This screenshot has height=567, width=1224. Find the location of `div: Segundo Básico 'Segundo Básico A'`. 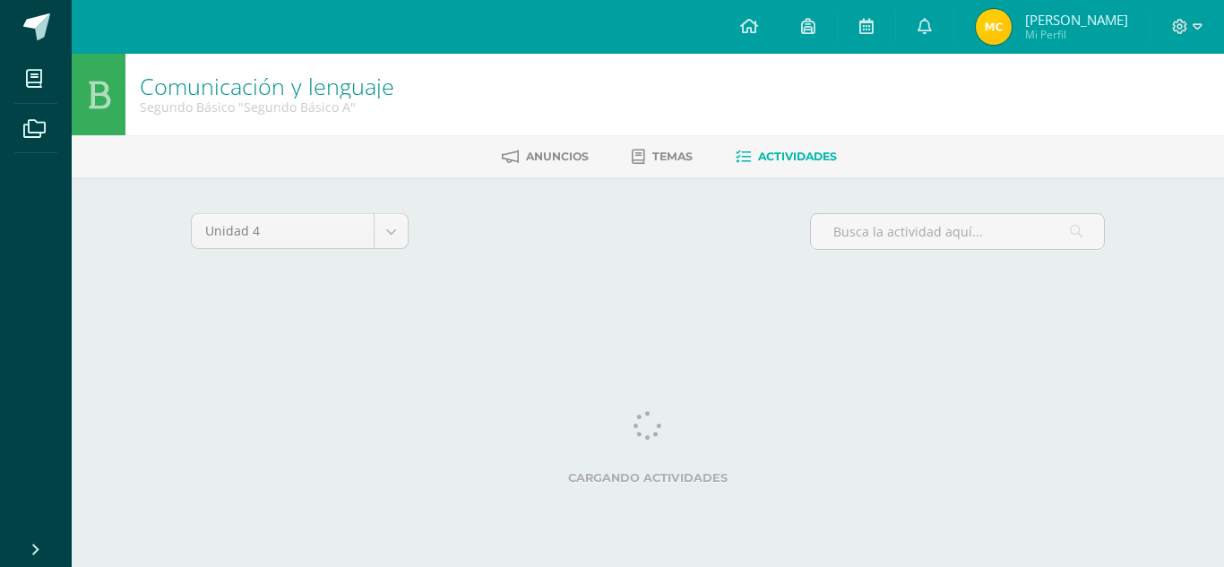

div: Segundo Básico 'Segundo Básico A' is located at coordinates (267, 107).